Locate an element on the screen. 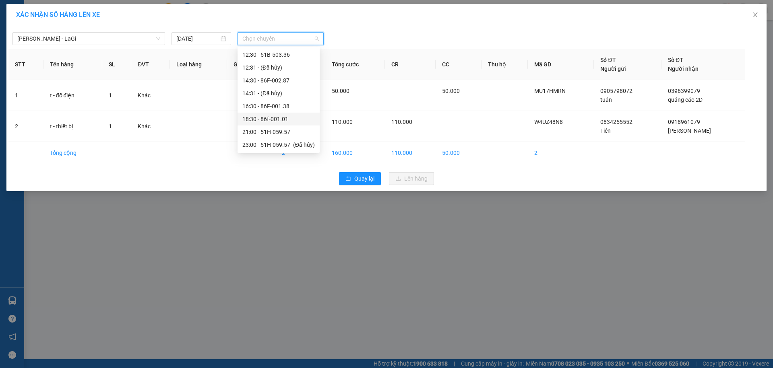 The width and height of the screenshot is (773, 368). th: Thu hộ is located at coordinates (504, 64).